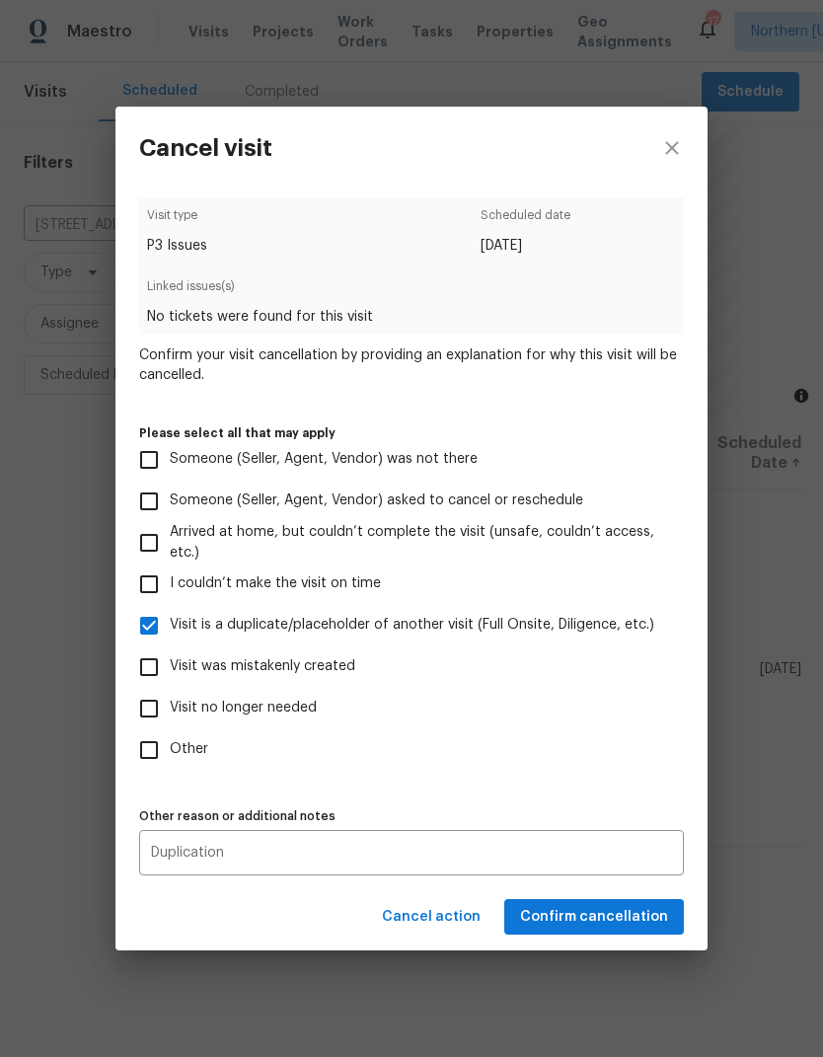 Image resolution: width=823 pixels, height=1057 pixels. I want to click on button: close, so click(672, 148).